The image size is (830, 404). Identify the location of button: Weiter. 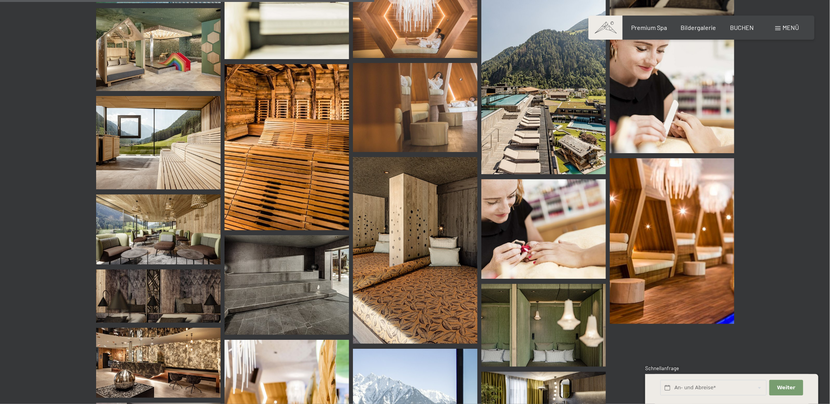
(786, 388).